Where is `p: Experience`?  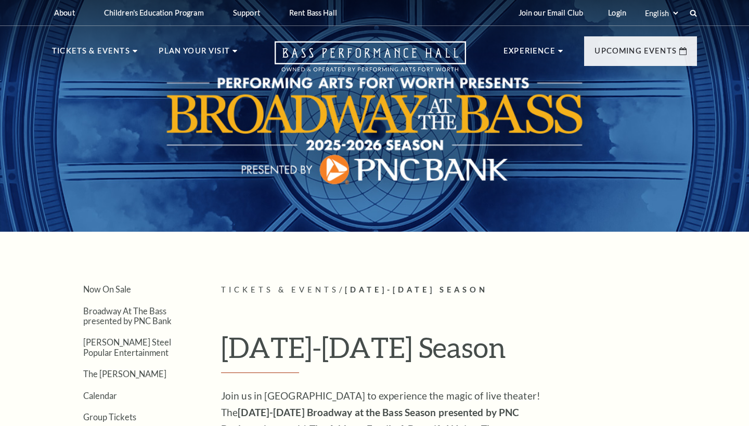 p: Experience is located at coordinates (529, 54).